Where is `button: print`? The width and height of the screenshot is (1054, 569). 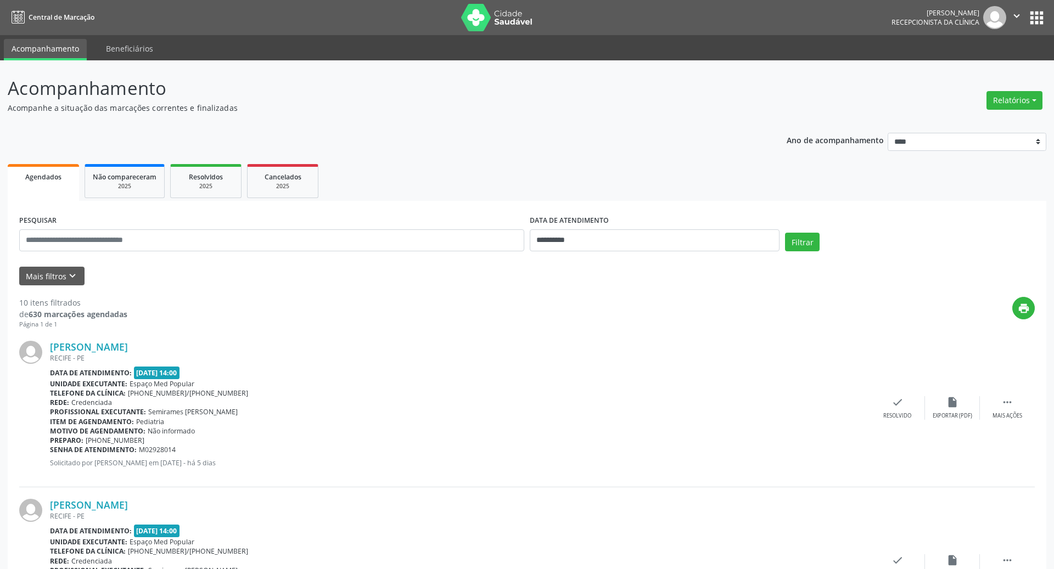
button: print is located at coordinates (1024, 308).